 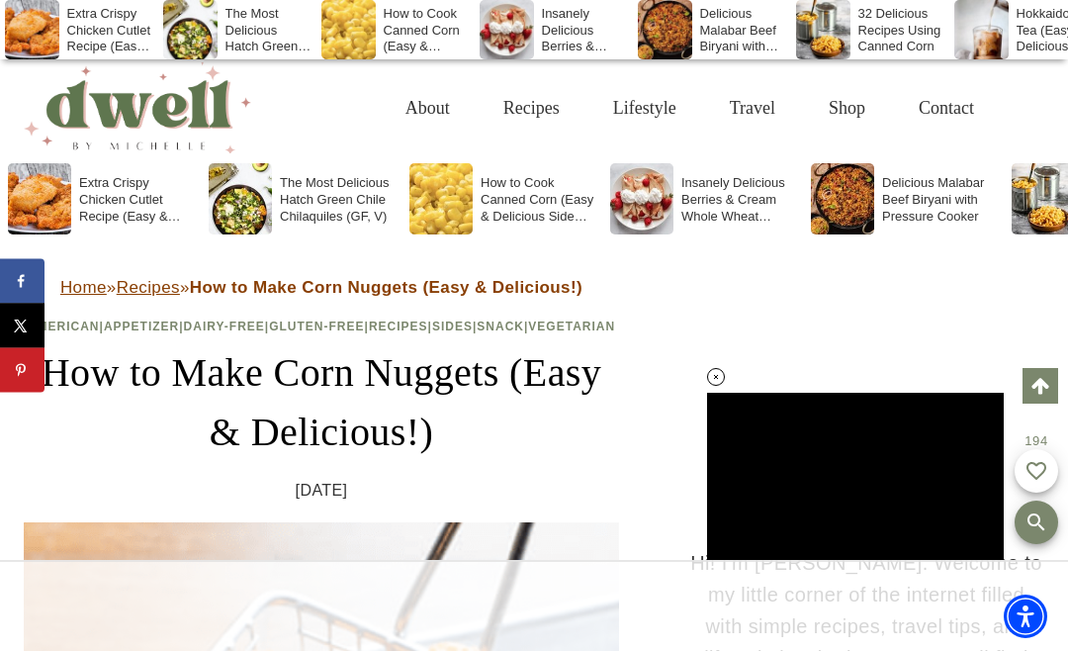 What do you see at coordinates (321, 403) in the screenshot?
I see `h1: How to Make Corn Nuggets (Easy & Delicious!)` at bounding box center [321, 403].